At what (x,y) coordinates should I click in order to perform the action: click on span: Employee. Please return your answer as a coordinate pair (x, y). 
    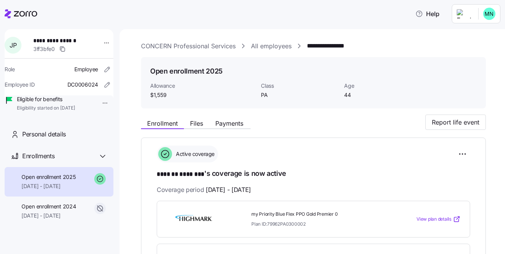
    Looking at the image, I should click on (86, 69).